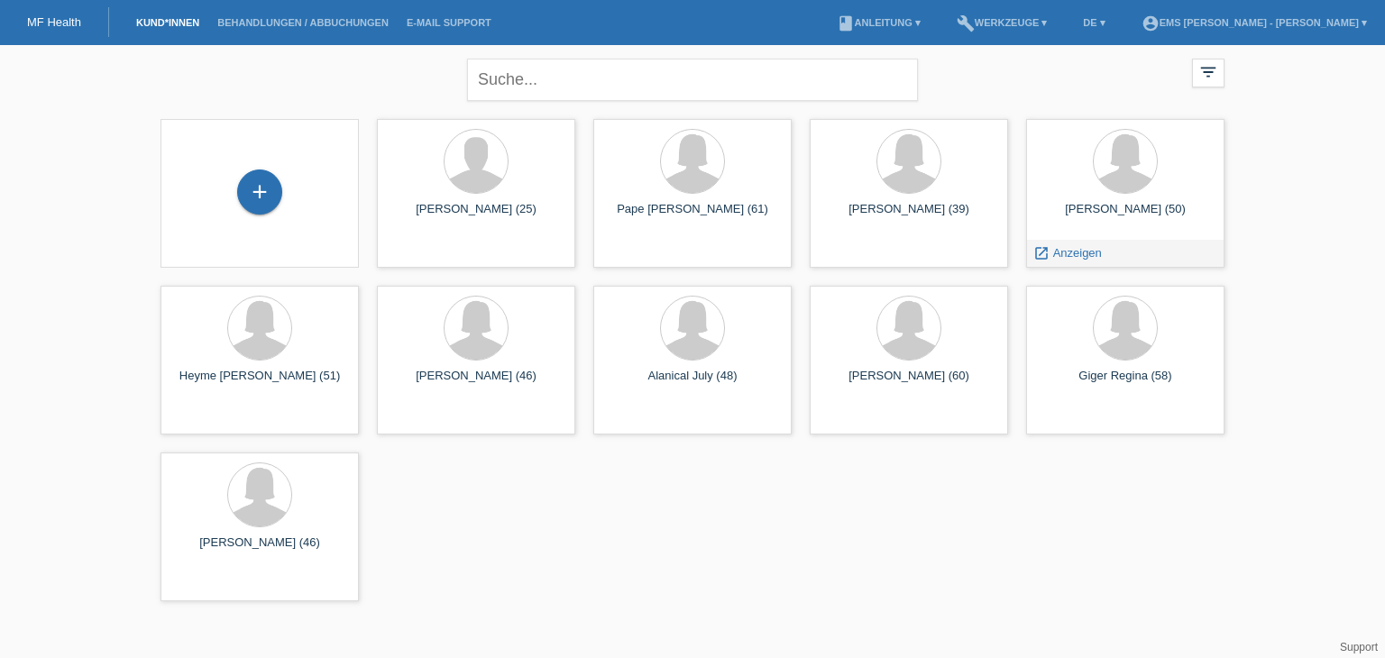  Describe the element at coordinates (1041, 253) in the screenshot. I see `i: launch` at that location.